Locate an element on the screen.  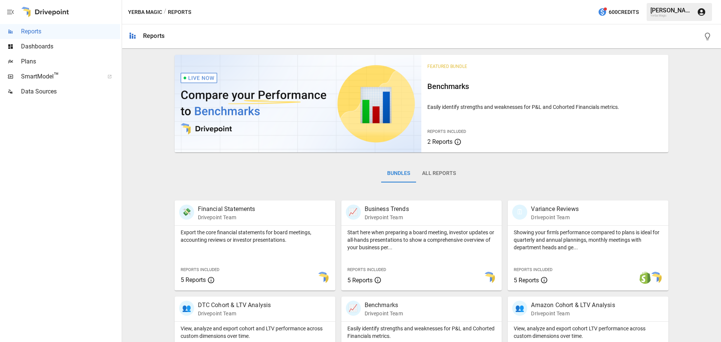
button: Yerba Magic is located at coordinates (145, 12).